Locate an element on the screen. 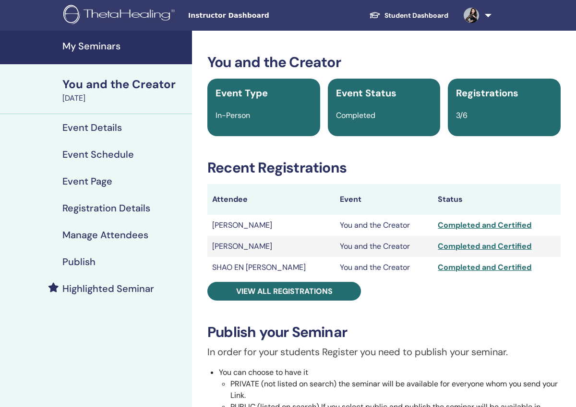 Image resolution: width=576 pixels, height=407 pixels. h4: Registration Details is located at coordinates (106, 208).